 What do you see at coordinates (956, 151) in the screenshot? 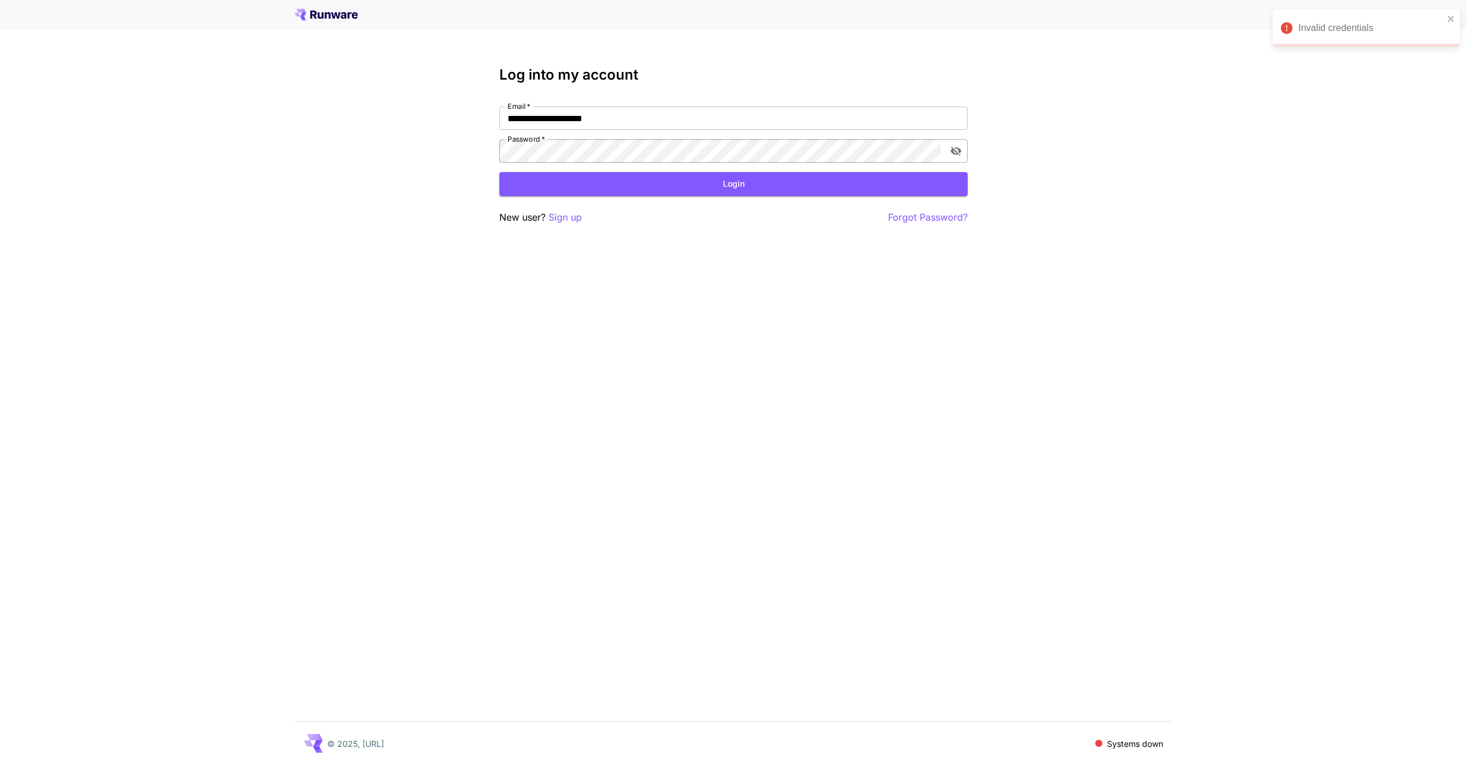
I see `button: toggle password visibility` at bounding box center [956, 151].